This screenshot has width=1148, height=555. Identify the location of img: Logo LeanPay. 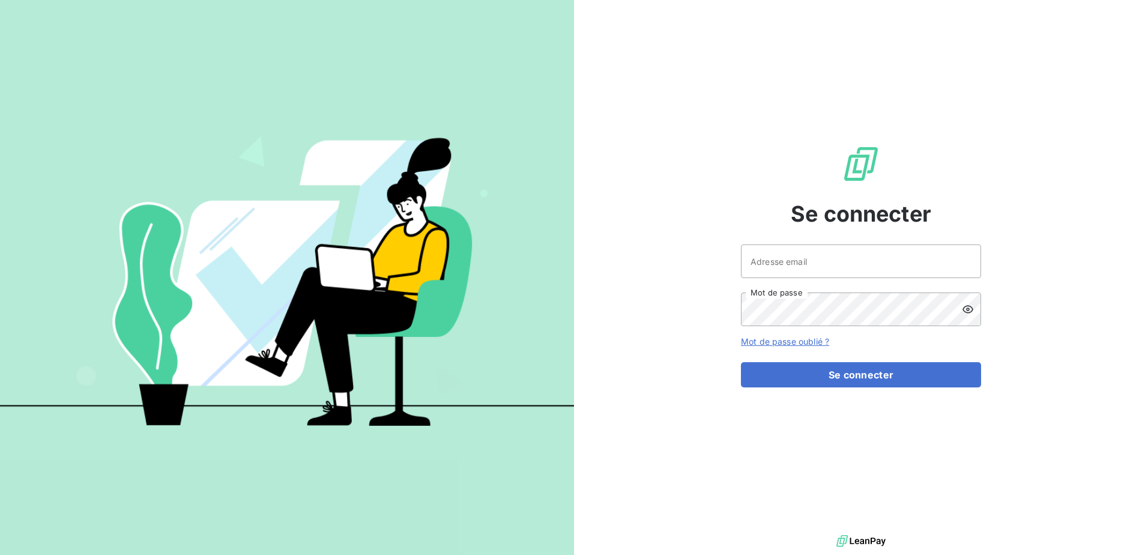
(861, 164).